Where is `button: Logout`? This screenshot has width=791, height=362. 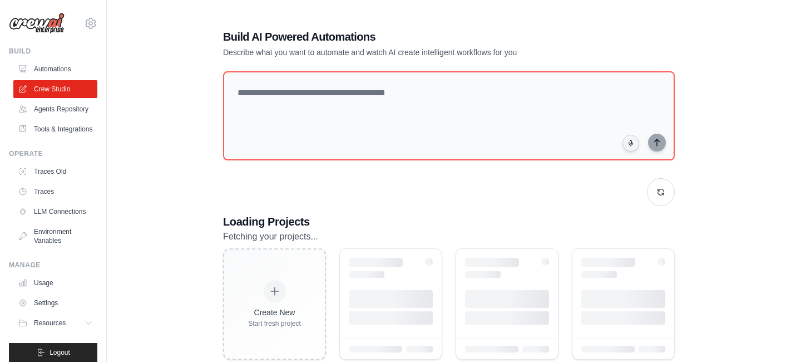
button: Logout is located at coordinates (53, 352).